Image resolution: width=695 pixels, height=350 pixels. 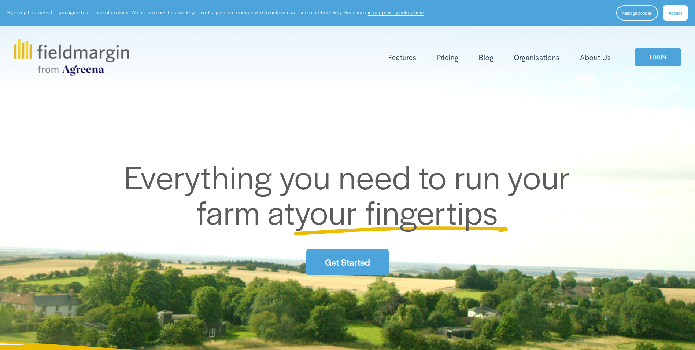 I want to click on button: Manage cookies, so click(x=638, y=13).